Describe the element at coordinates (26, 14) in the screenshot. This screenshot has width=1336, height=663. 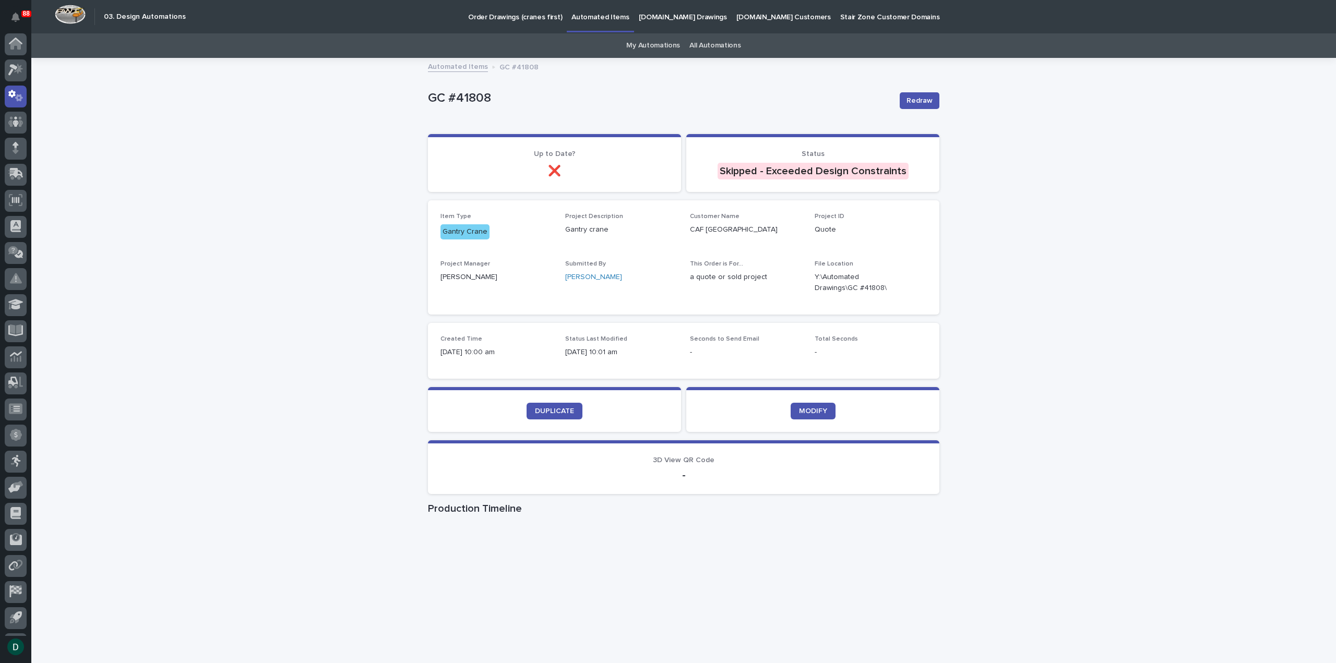
I see `p: 88` at that location.